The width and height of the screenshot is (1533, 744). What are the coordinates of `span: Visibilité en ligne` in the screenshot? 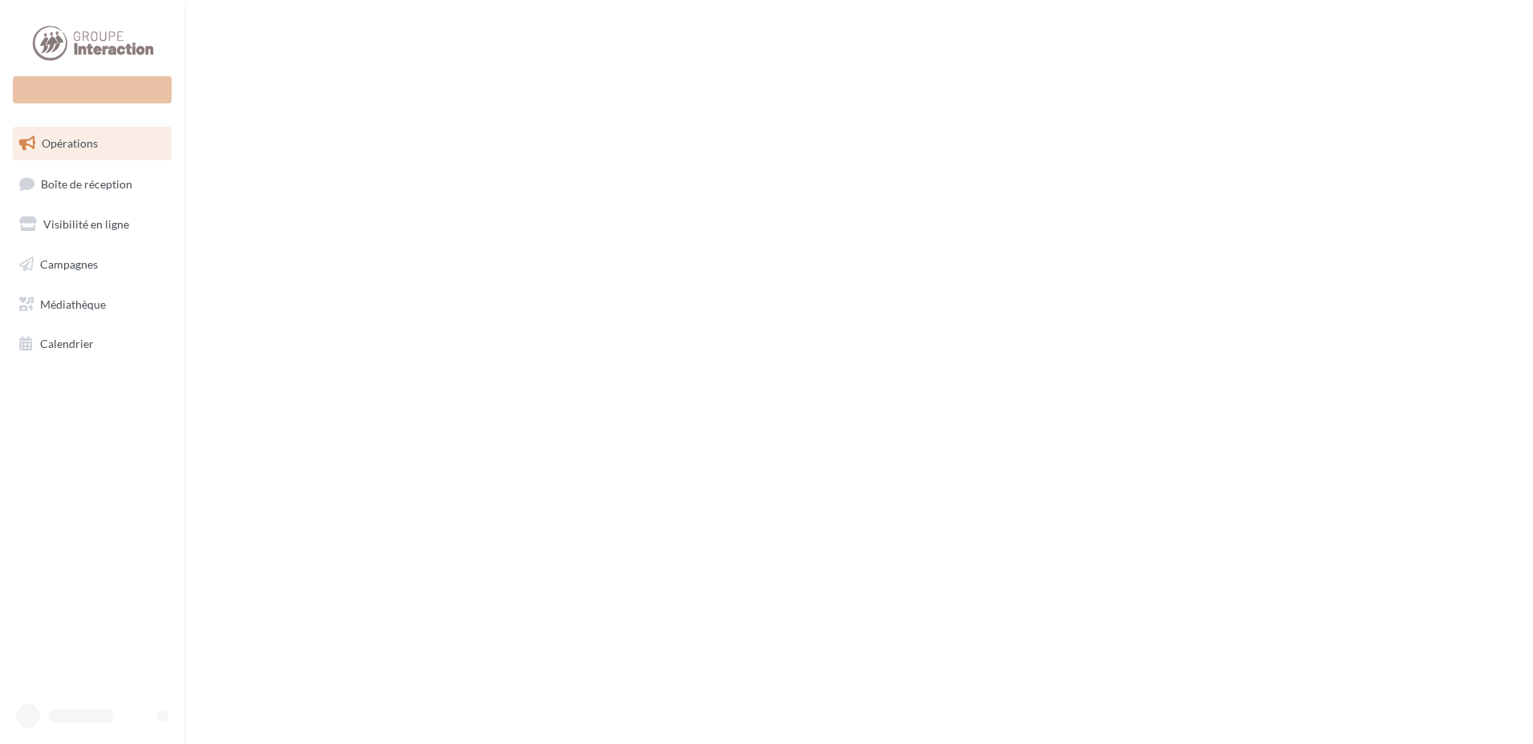 It's located at (86, 224).